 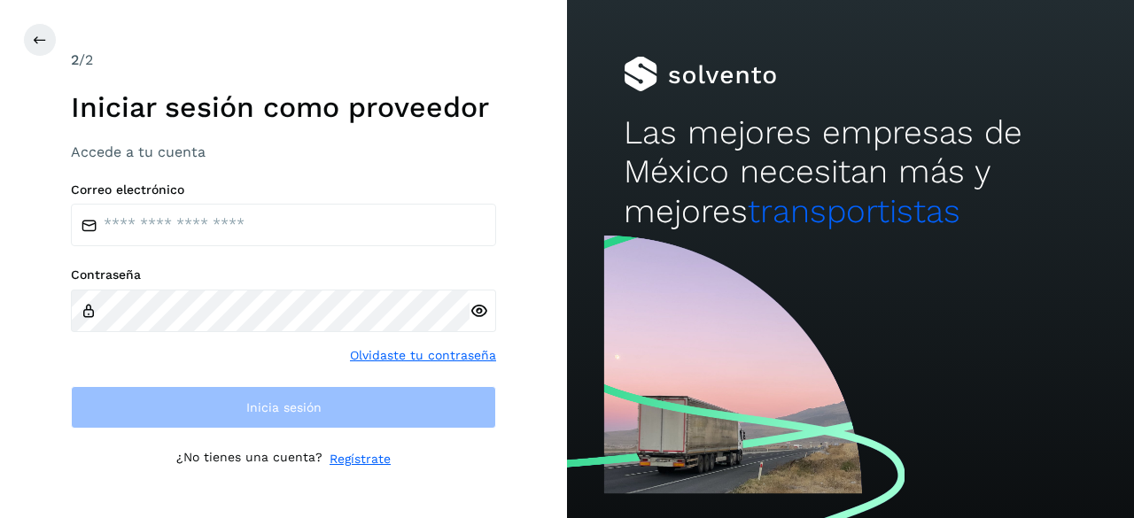 I want to click on span: 2, so click(x=74, y=59).